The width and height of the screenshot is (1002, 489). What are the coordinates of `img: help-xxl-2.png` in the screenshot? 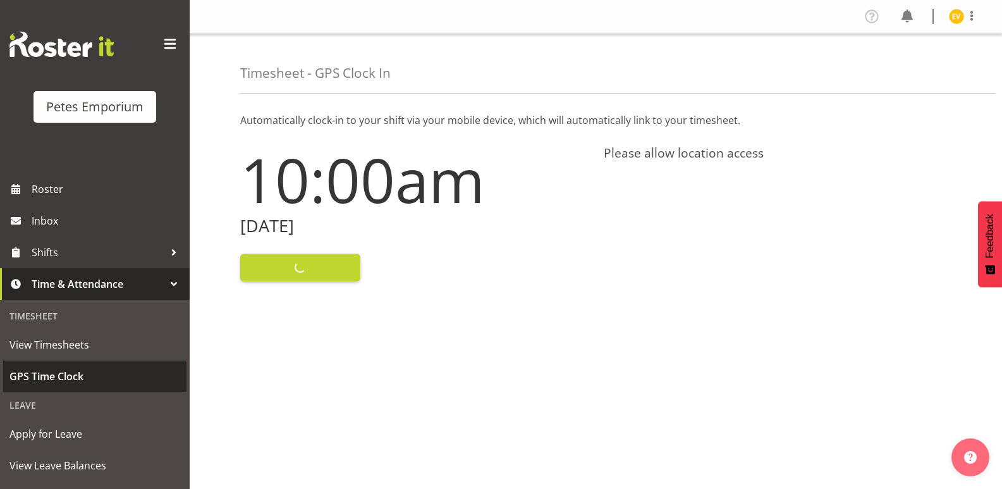 It's located at (970, 457).